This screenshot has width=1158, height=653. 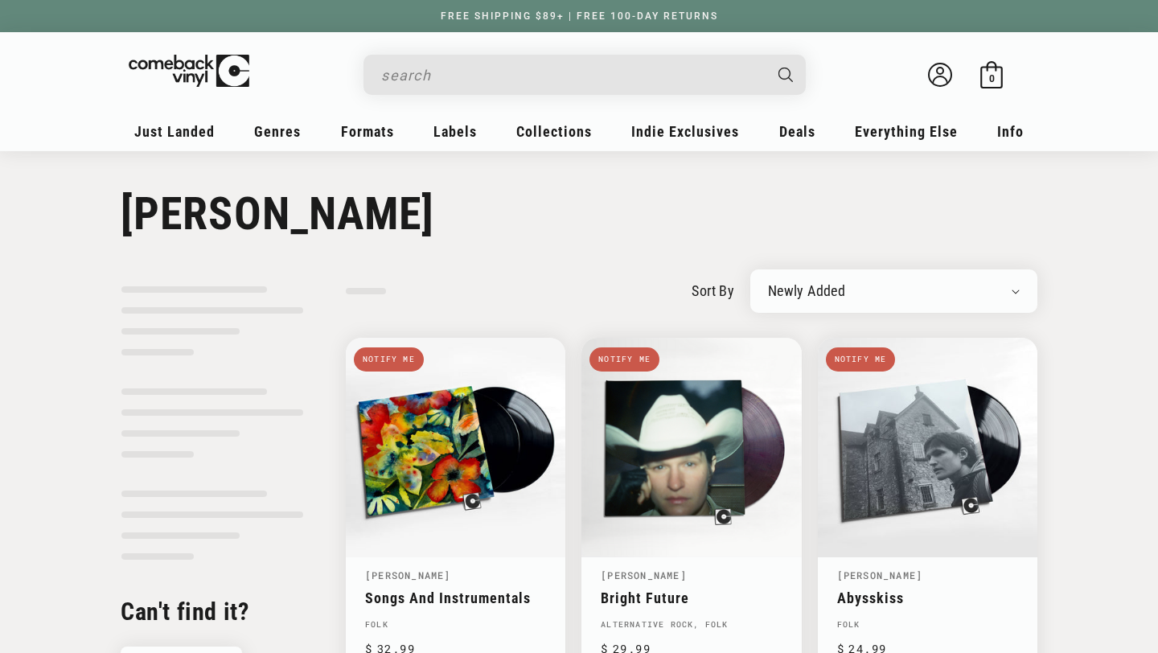 I want to click on span: Collections, so click(x=554, y=131).